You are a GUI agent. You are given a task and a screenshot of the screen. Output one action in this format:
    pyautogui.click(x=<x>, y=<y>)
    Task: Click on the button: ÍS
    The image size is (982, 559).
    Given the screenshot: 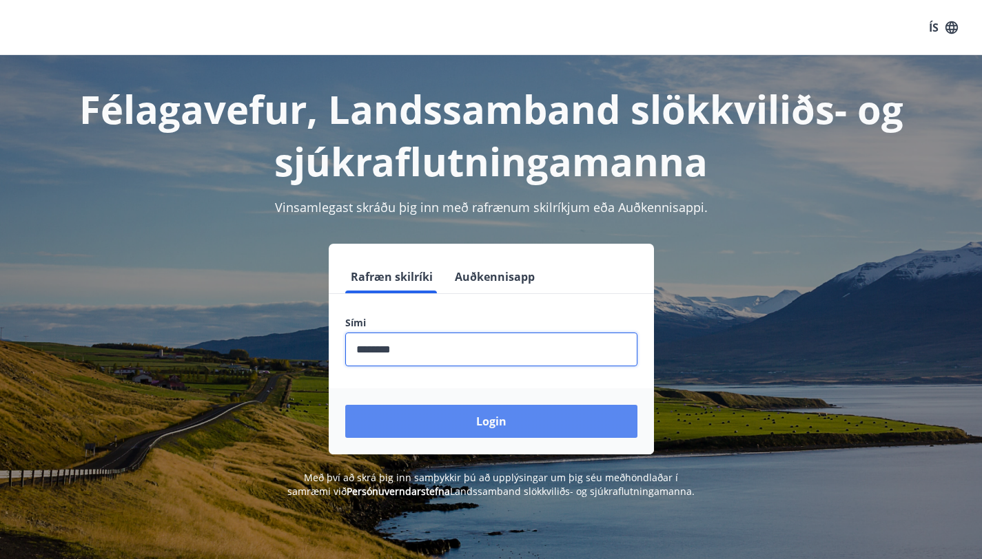 What is the action you would take?
    pyautogui.click(x=943, y=28)
    